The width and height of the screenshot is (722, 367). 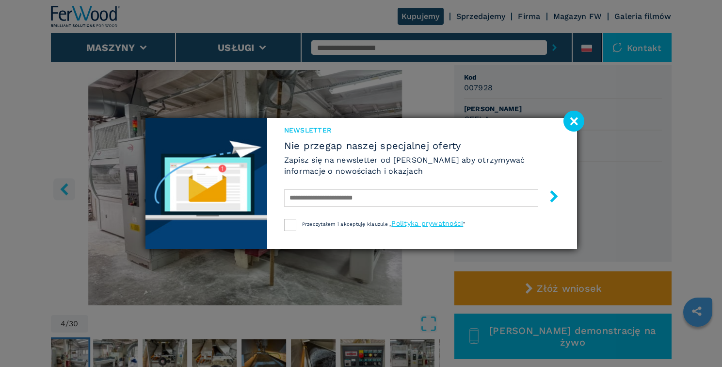 What do you see at coordinates (549, 197) in the screenshot?
I see `button: submit-button` at bounding box center [549, 197].